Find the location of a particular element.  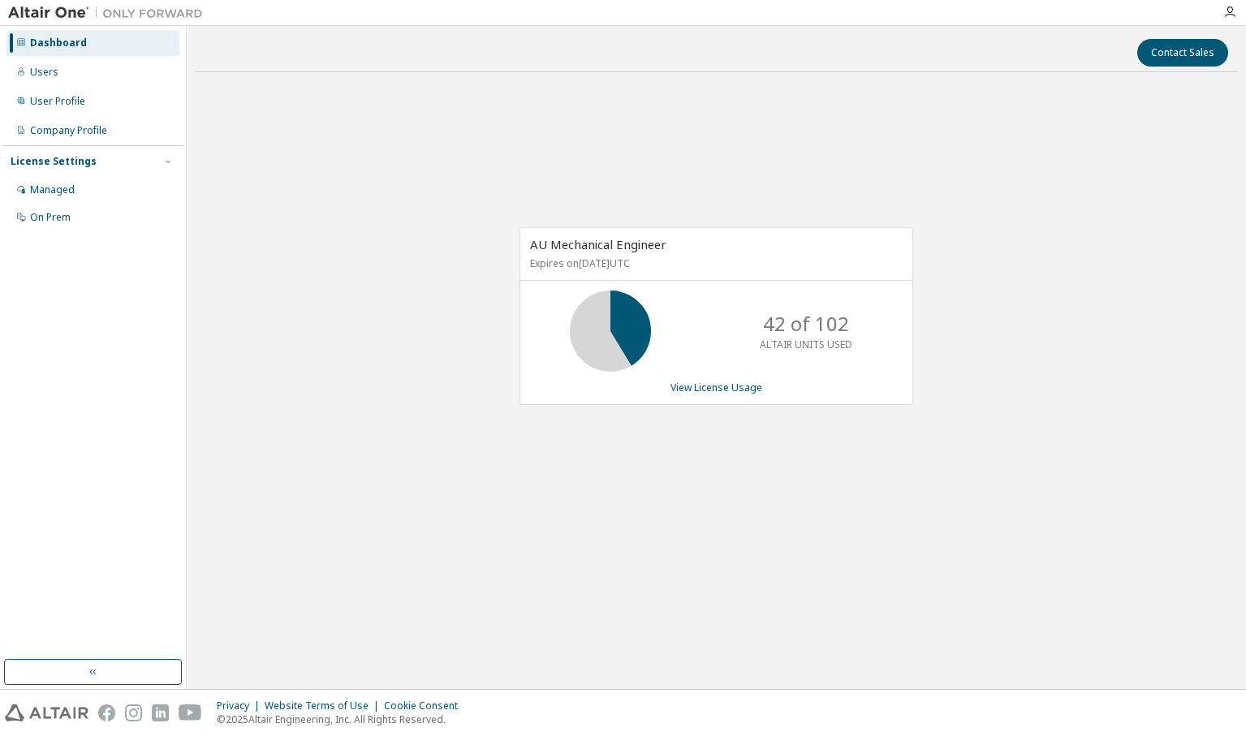

a: View License Usage is located at coordinates (716, 387).